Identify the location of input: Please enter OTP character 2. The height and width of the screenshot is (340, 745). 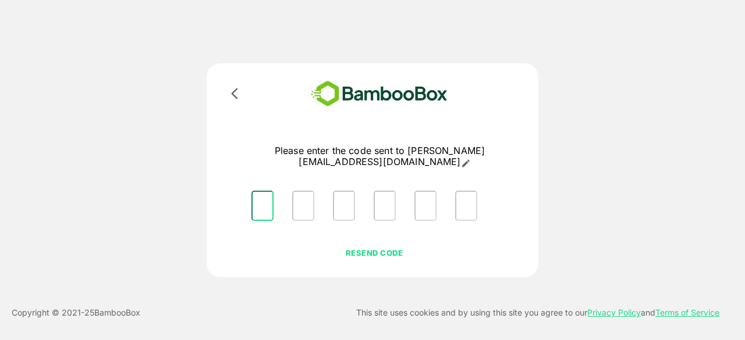
(303, 206).